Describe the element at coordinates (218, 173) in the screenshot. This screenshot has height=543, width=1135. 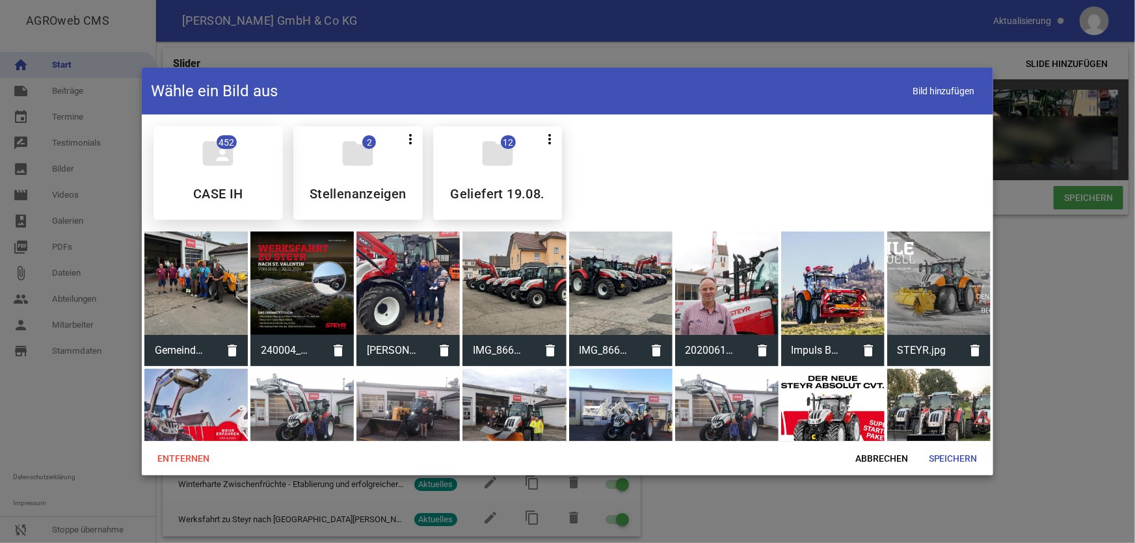
I see `div: CASE IH` at that location.